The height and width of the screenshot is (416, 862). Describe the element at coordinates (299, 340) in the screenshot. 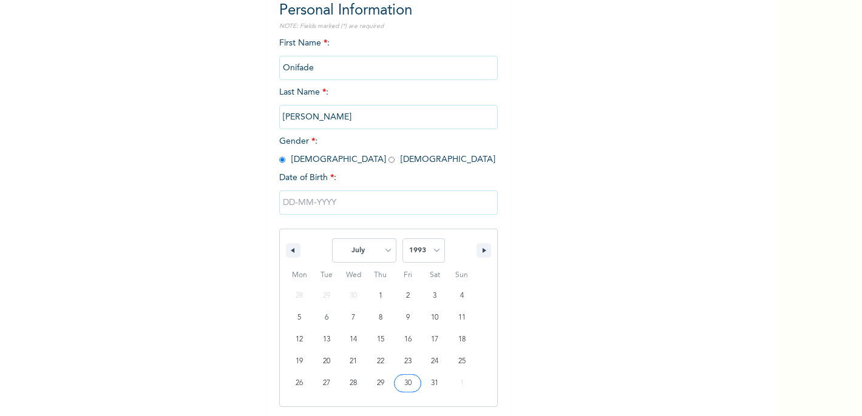

I see `span: 12` at that location.